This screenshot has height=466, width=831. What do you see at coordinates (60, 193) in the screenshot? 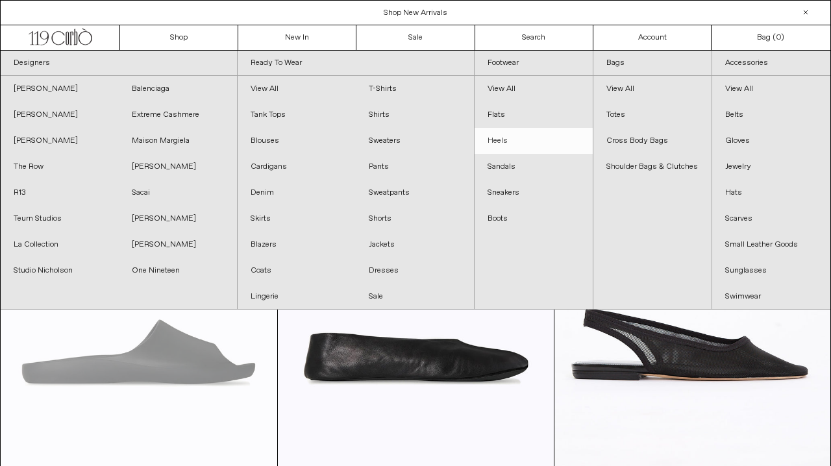
I see `a: R13` at bounding box center [60, 193].